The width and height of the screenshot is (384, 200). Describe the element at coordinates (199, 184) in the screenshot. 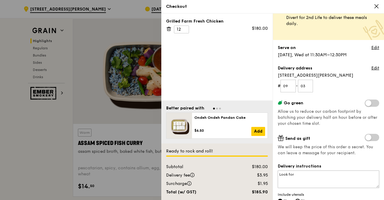

I see `div: Surcharge` at that location.